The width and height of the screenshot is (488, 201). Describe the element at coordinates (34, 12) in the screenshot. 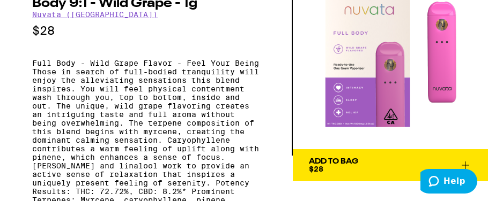

I see `span: Help` at that location.